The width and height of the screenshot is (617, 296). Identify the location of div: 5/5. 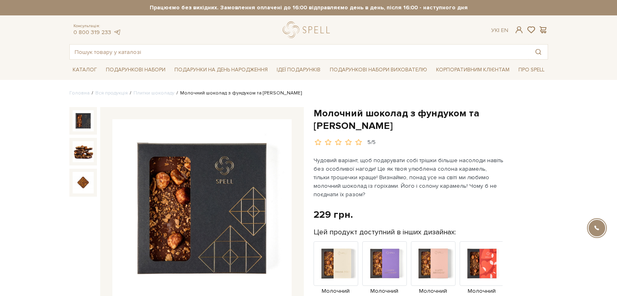
(372, 142).